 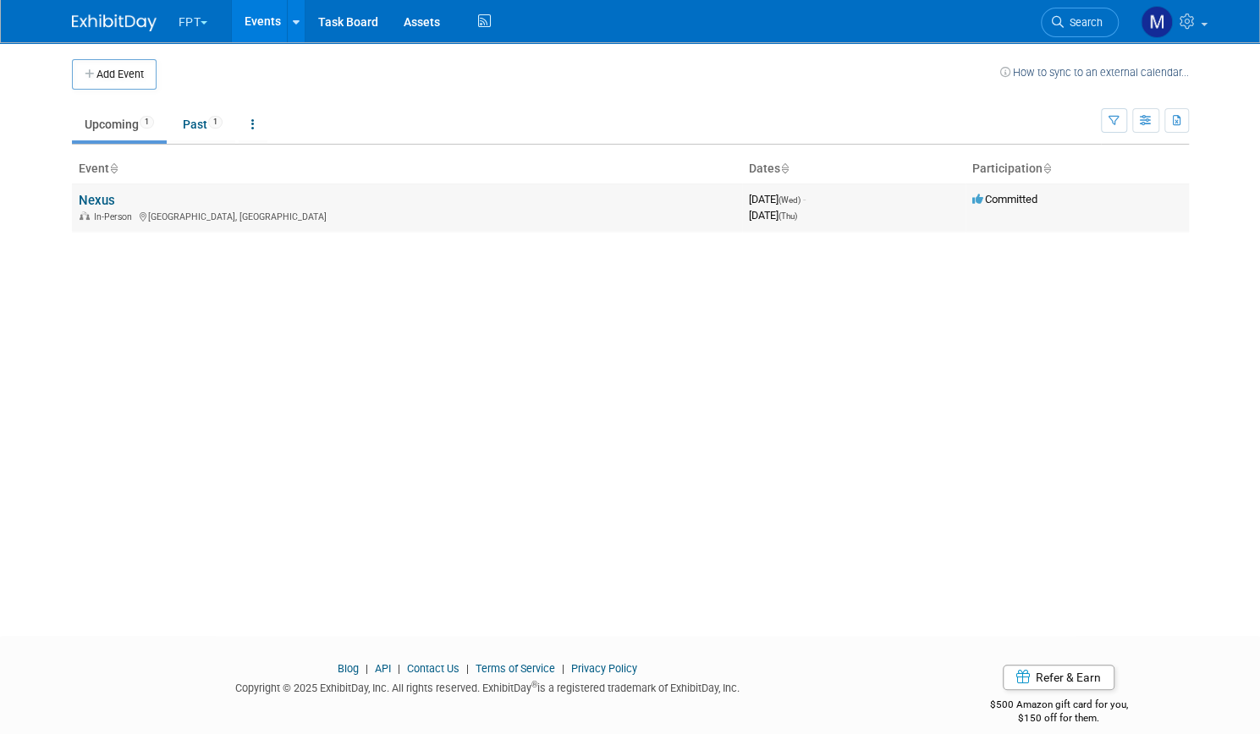 What do you see at coordinates (1157, 22) in the screenshot?
I see `img: Matt h` at bounding box center [1157, 22].